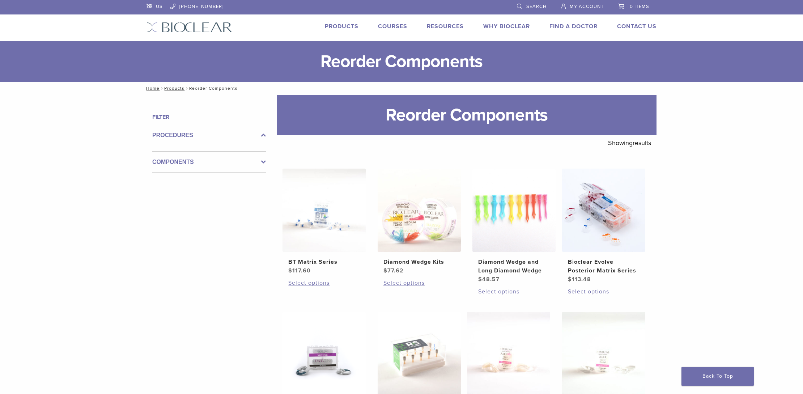  I want to click on h2: Diamond Wedge and Long Diamond Wedge, so click(514, 266).